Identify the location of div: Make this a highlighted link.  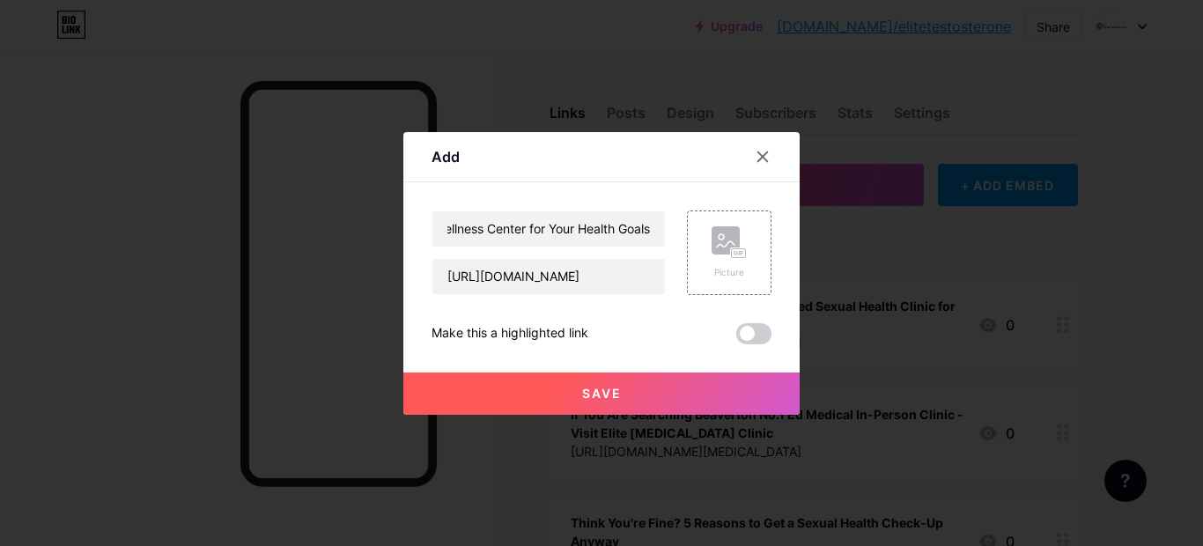
(510, 334).